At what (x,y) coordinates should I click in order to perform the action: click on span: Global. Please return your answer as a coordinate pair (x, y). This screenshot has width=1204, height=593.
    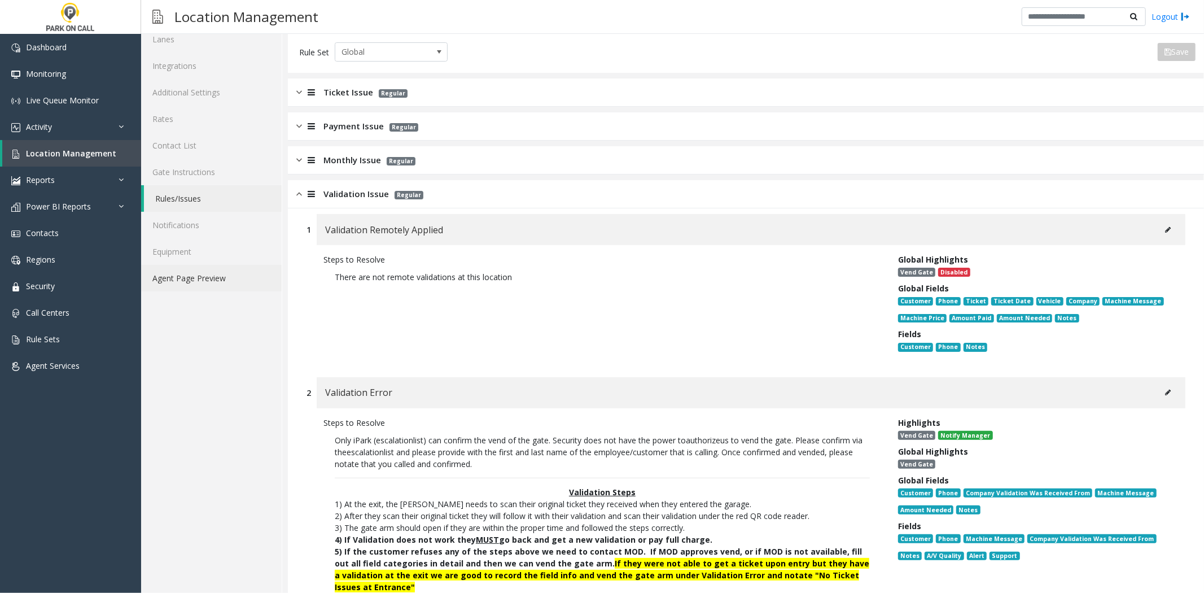
    Looking at the image, I should click on (380, 52).